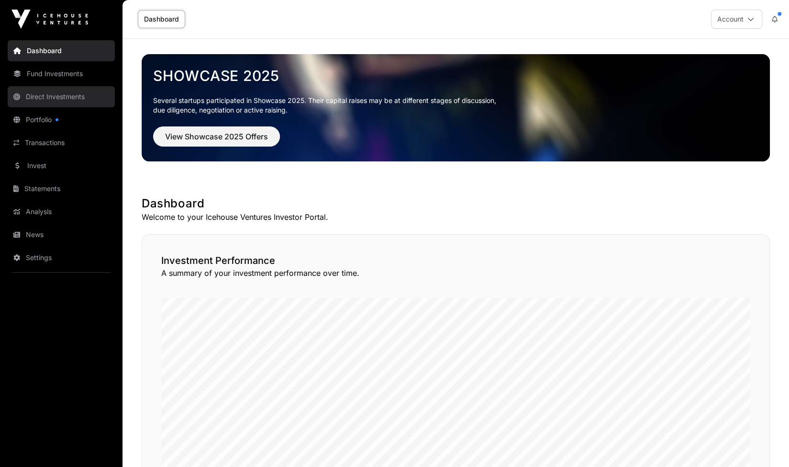 Image resolution: width=789 pixels, height=467 pixels. What do you see at coordinates (61, 189) in the screenshot?
I see `a: Statements` at bounding box center [61, 189].